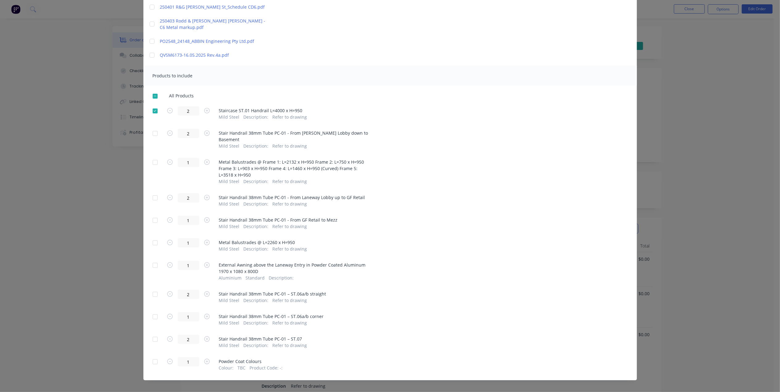 The height and width of the screenshot is (392, 780). What do you see at coordinates (278, 220) in the screenshot?
I see `span: Stair Handrail 38mm Tube PC-01 - From GF Retail to Mezz` at bounding box center [278, 220].